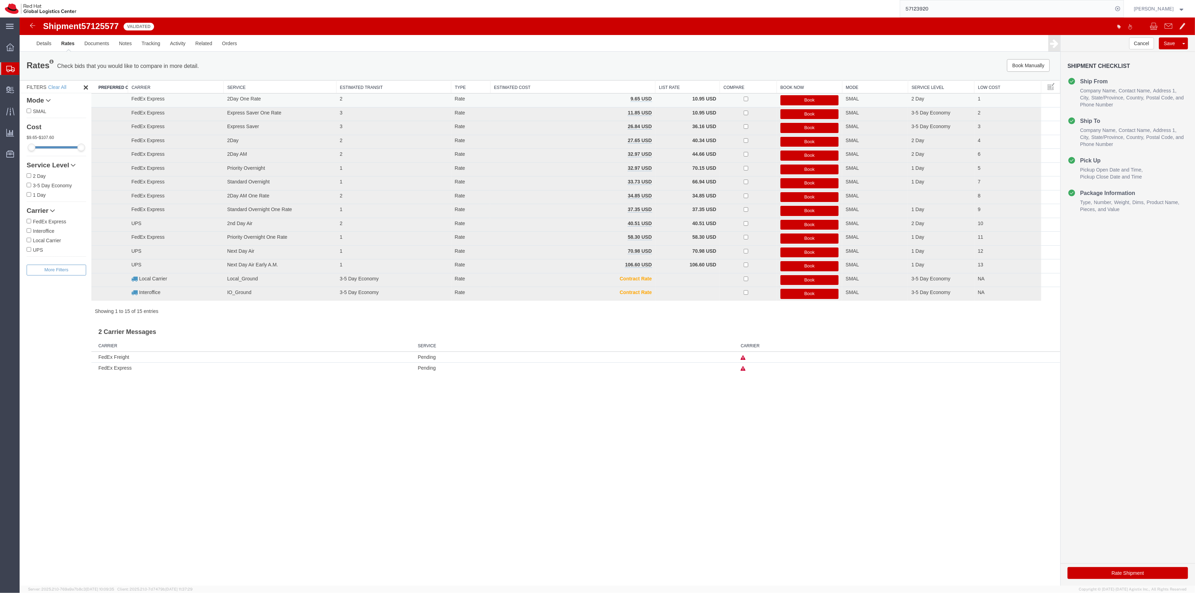  What do you see at coordinates (1066, 185) in the screenshot?
I see `span: Type` at bounding box center [1066, 185].